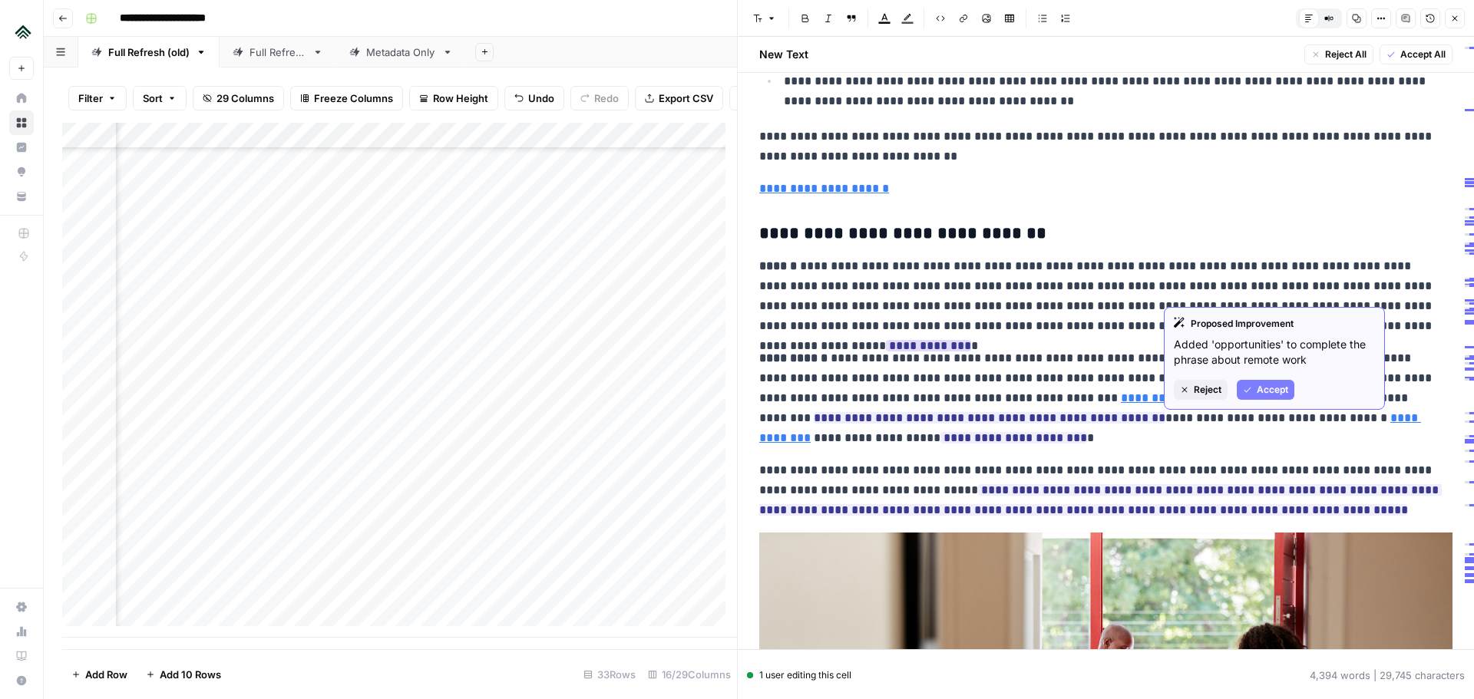 The width and height of the screenshot is (1474, 699). I want to click on button: Undo, so click(534, 98).